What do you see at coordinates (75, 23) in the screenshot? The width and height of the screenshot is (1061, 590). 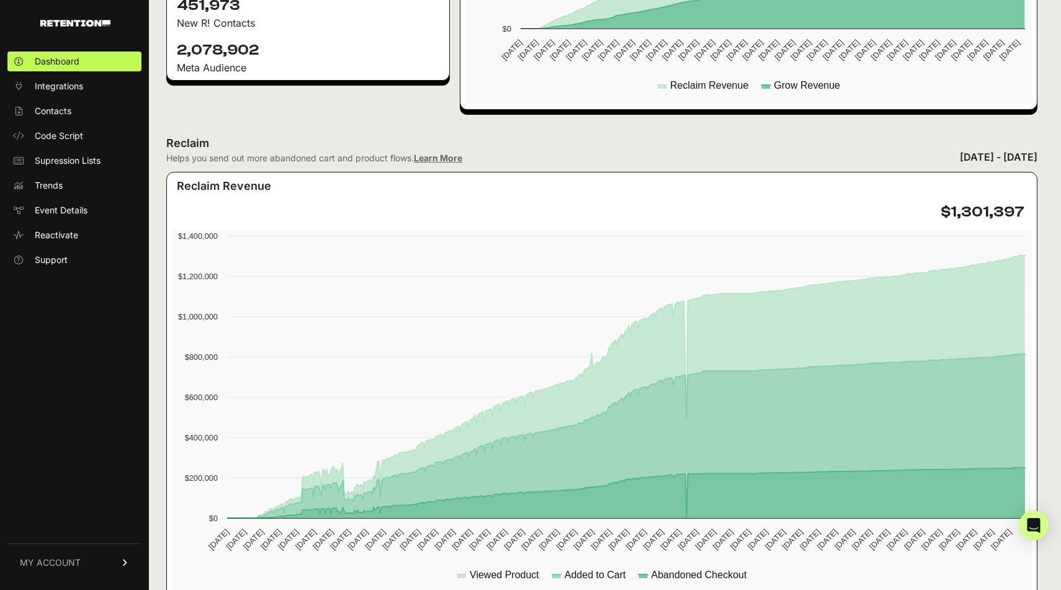 I see `img: Retention.com` at bounding box center [75, 23].